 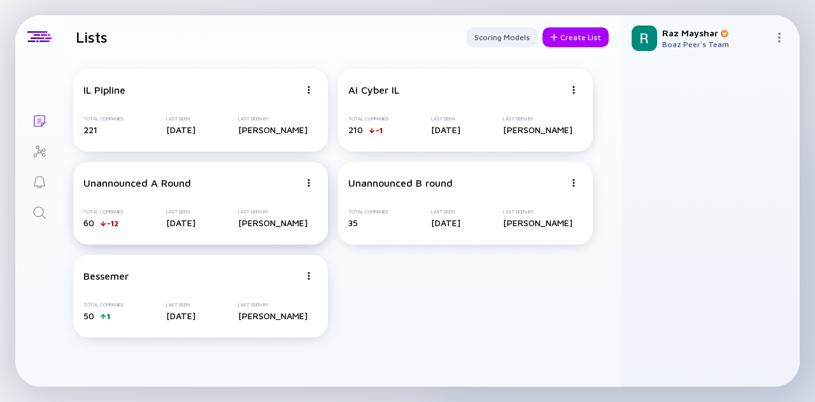 I want to click on span: 221, so click(x=90, y=129).